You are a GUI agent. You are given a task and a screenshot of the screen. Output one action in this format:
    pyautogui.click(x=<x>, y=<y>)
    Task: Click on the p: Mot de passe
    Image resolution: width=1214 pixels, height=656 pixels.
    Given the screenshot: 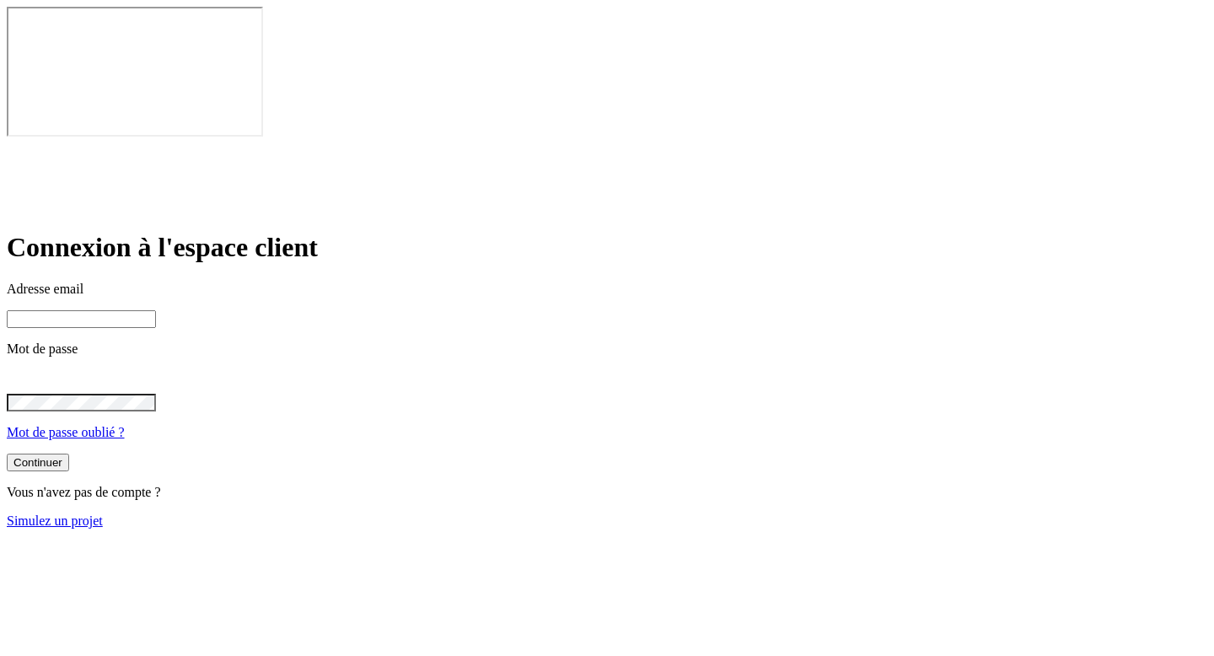 What is the action you would take?
    pyautogui.click(x=607, y=349)
    